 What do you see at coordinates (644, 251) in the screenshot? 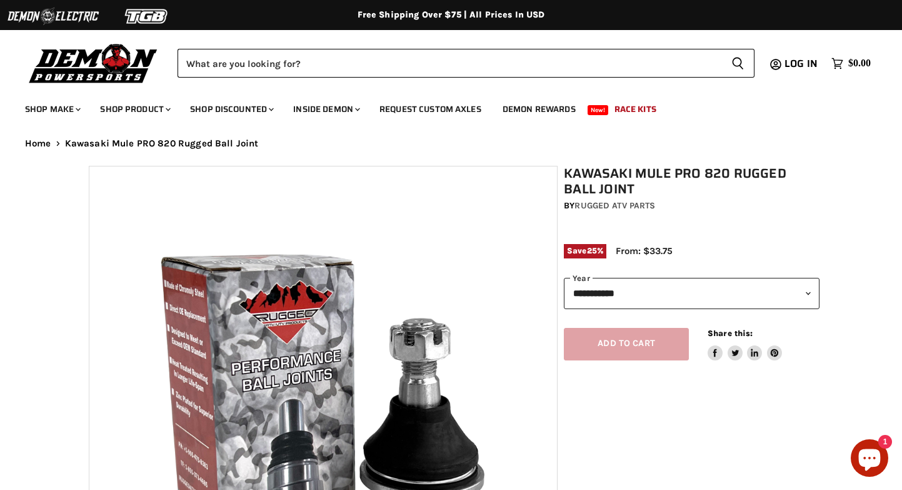
I see `span: From: $33.75` at bounding box center [644, 251].